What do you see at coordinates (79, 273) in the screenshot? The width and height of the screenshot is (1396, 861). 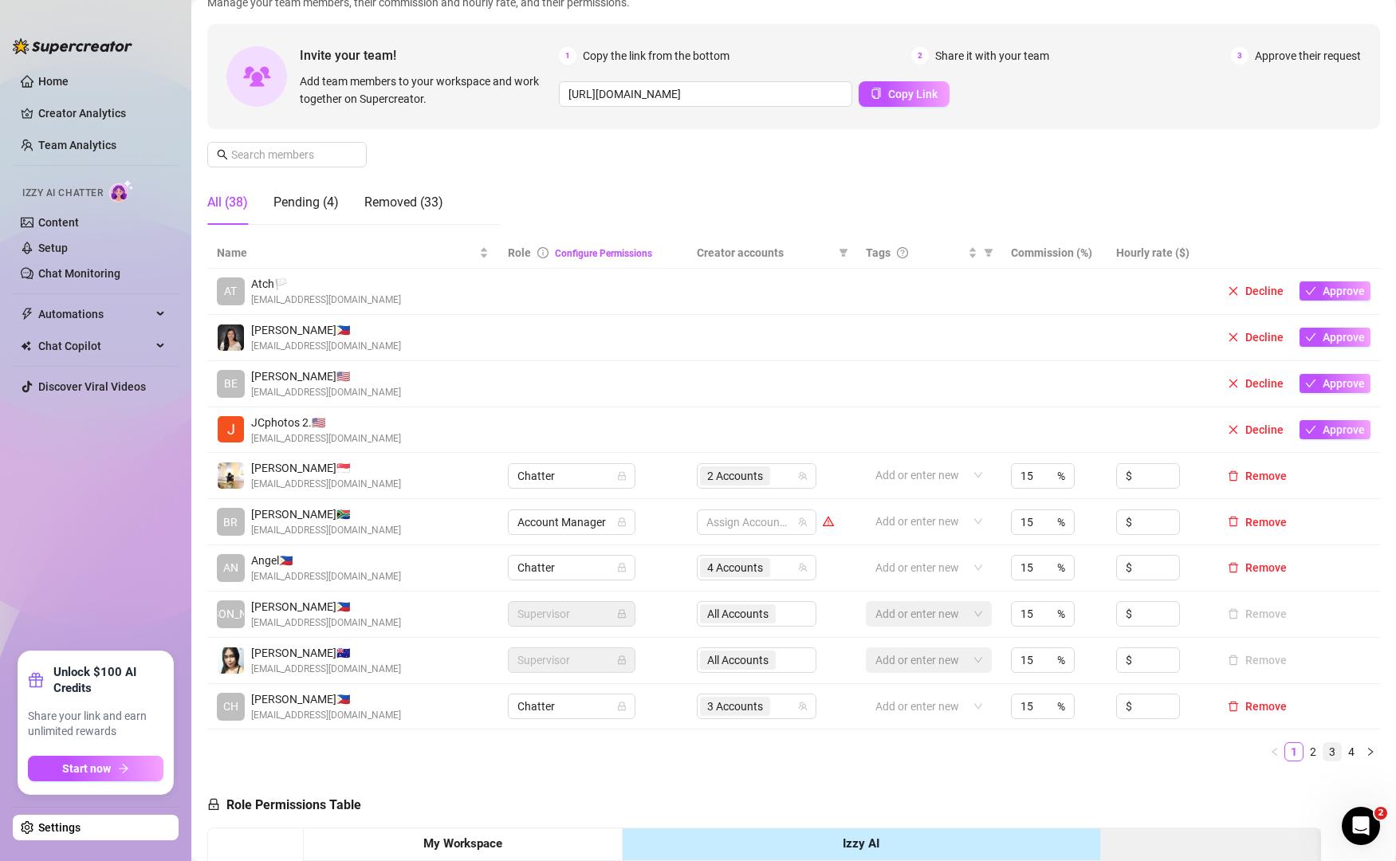 I see `a: Chat Monitoring` at bounding box center [79, 273].